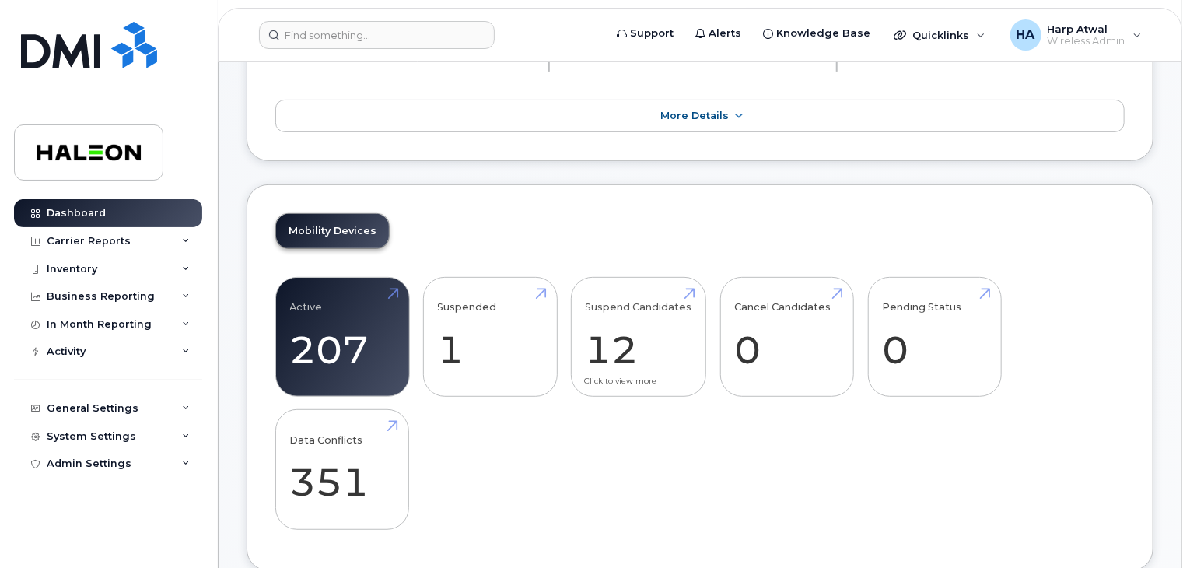  Describe the element at coordinates (376, 35) in the screenshot. I see `input: Find something...` at that location.